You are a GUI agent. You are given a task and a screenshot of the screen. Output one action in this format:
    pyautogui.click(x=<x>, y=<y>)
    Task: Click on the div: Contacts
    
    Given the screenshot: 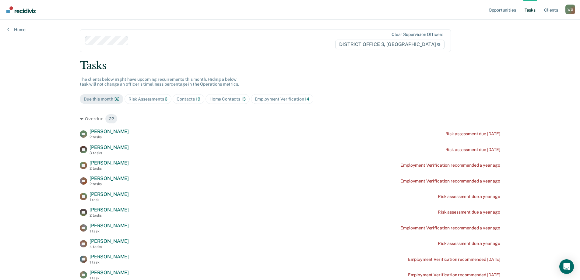 What is the action you would take?
    pyautogui.click(x=189, y=99)
    